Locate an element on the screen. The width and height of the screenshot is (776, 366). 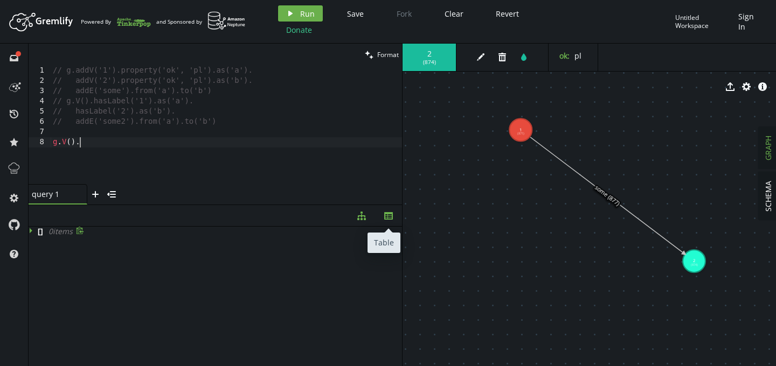
div: 6 is located at coordinates (40, 122).